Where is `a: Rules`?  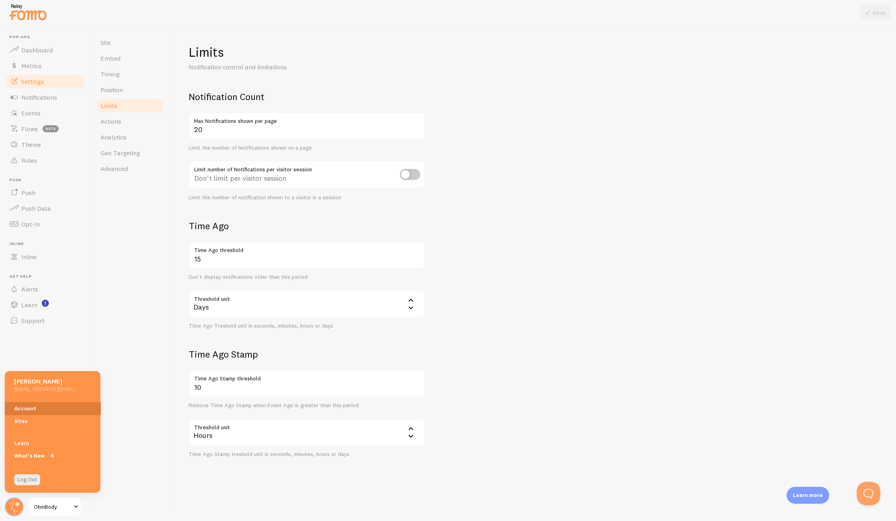 a: Rules is located at coordinates (45, 160).